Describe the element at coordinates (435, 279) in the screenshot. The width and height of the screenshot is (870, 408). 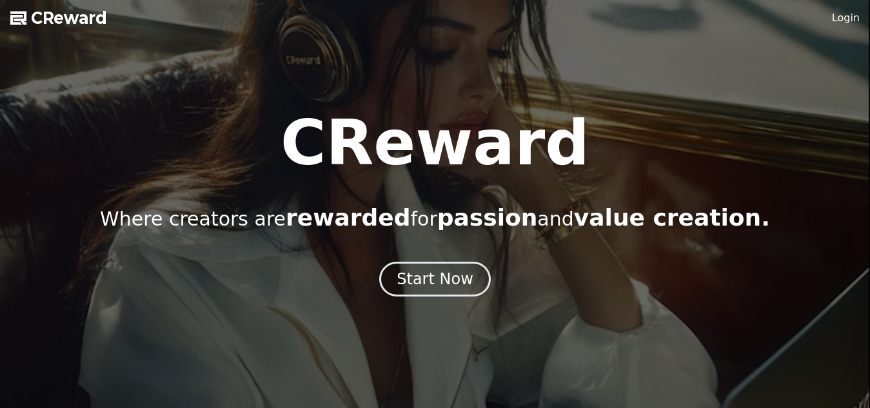
I see `div: Start Now` at that location.